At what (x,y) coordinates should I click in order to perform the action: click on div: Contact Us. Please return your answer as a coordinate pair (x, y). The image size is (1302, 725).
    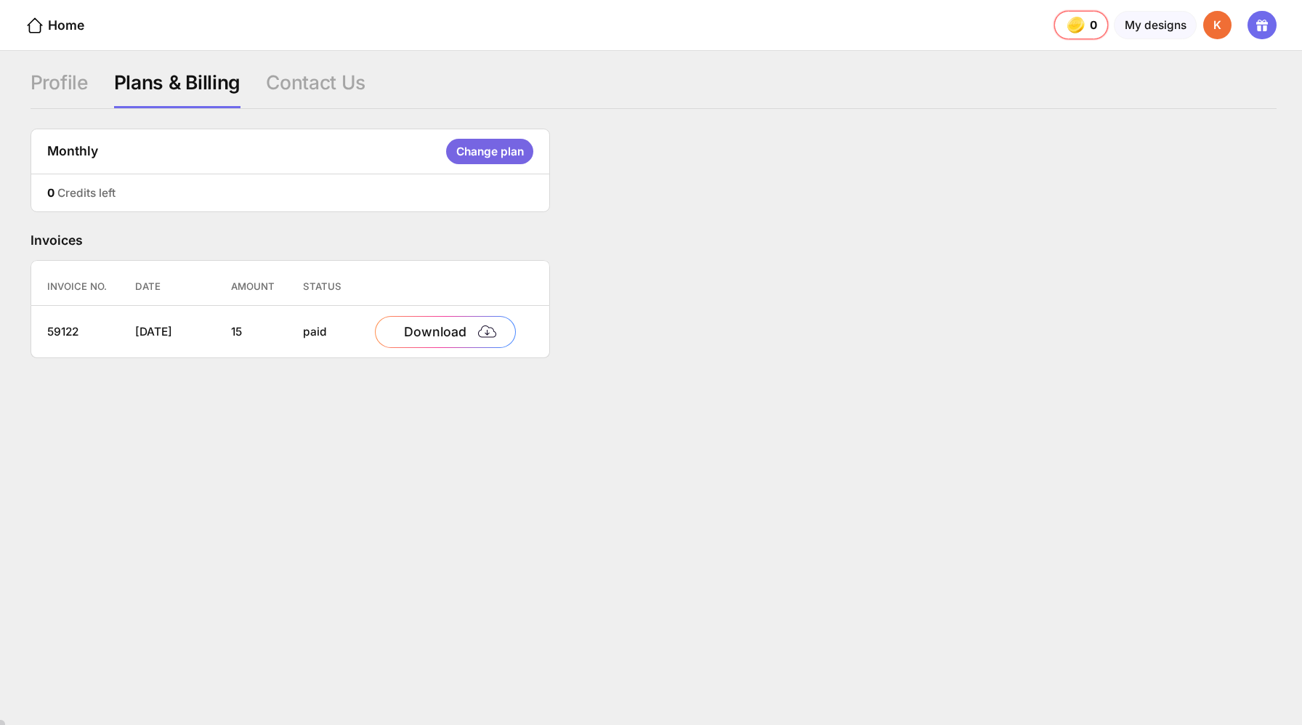
    Looking at the image, I should click on (315, 89).